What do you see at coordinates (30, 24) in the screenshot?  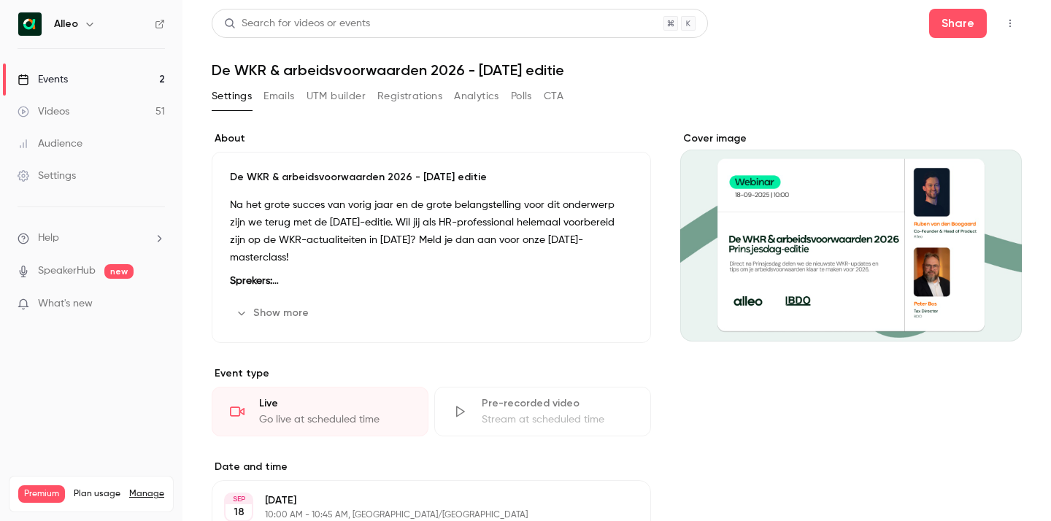 I see `img: Alleo` at bounding box center [30, 24].